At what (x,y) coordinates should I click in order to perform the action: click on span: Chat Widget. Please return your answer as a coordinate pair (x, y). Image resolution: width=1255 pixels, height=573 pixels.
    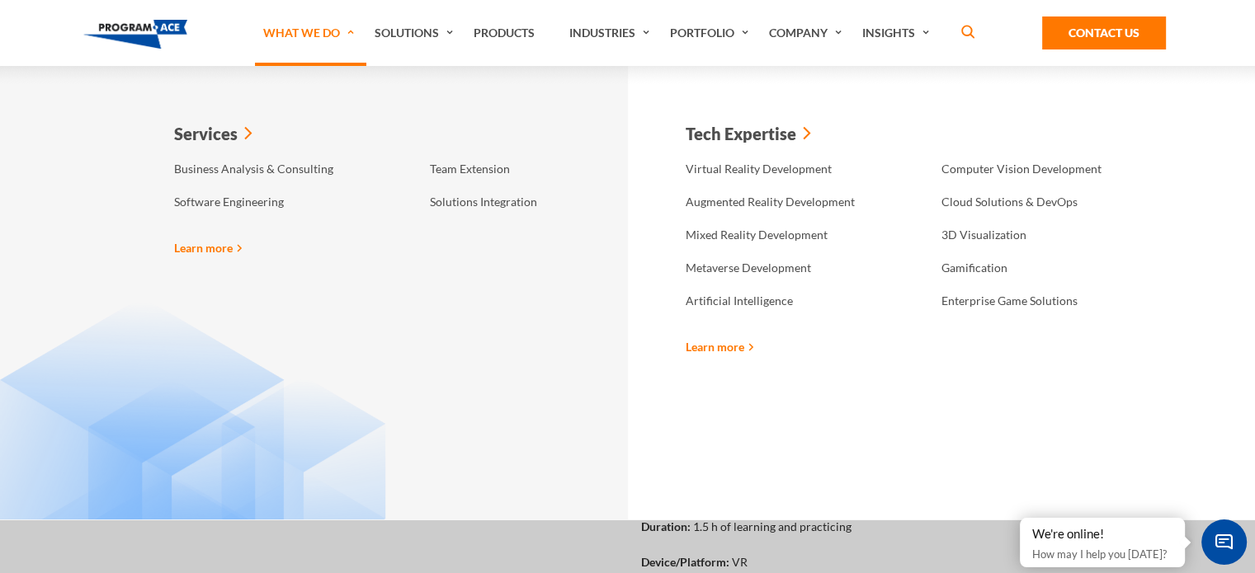
    Looking at the image, I should click on (1223, 542).